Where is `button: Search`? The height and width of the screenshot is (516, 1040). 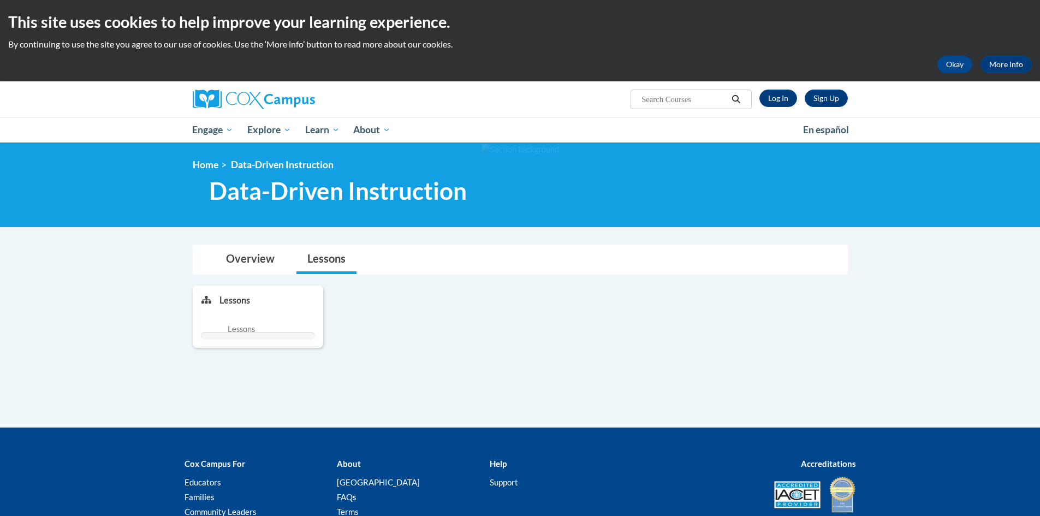 button: Search is located at coordinates (736, 99).